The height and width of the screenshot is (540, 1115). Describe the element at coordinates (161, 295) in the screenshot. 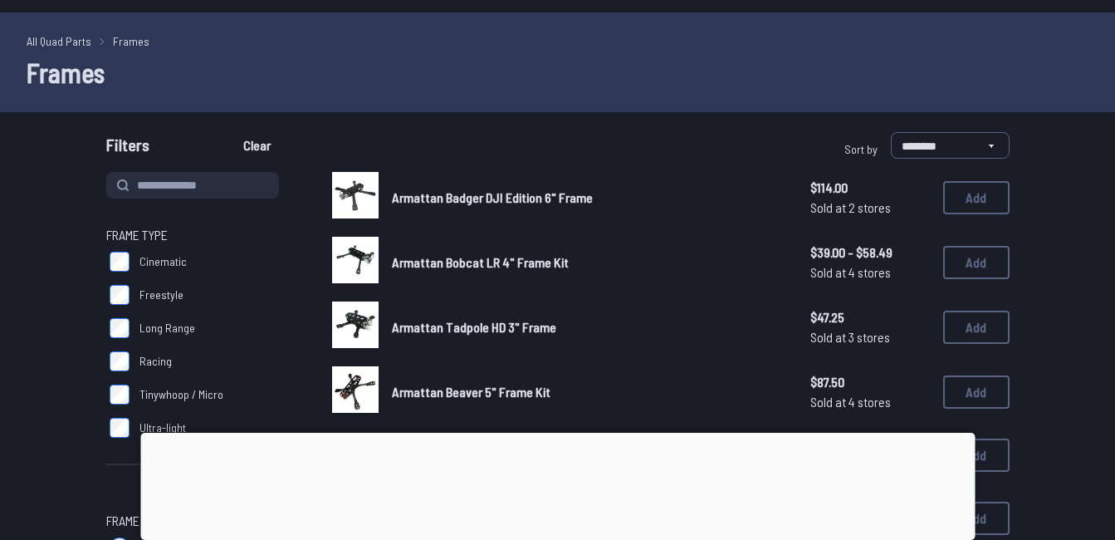

I see `span: Freestyle` at that location.